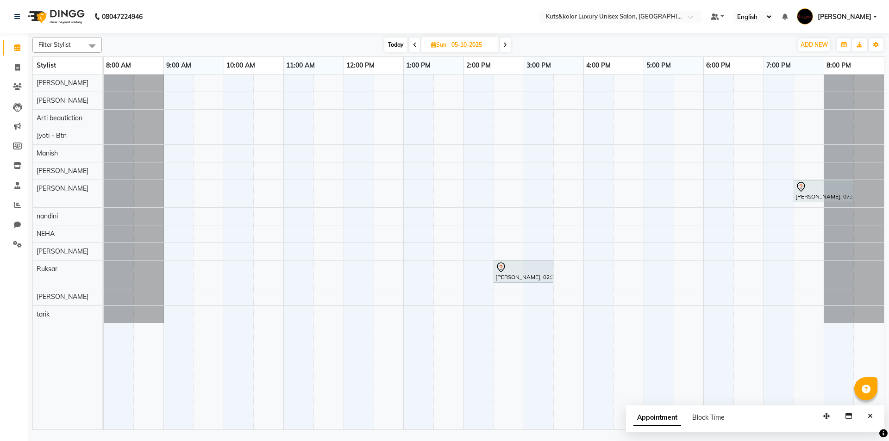 This screenshot has width=889, height=441. Describe the element at coordinates (839, 65) in the screenshot. I see `a: 8:00 PM` at that location.